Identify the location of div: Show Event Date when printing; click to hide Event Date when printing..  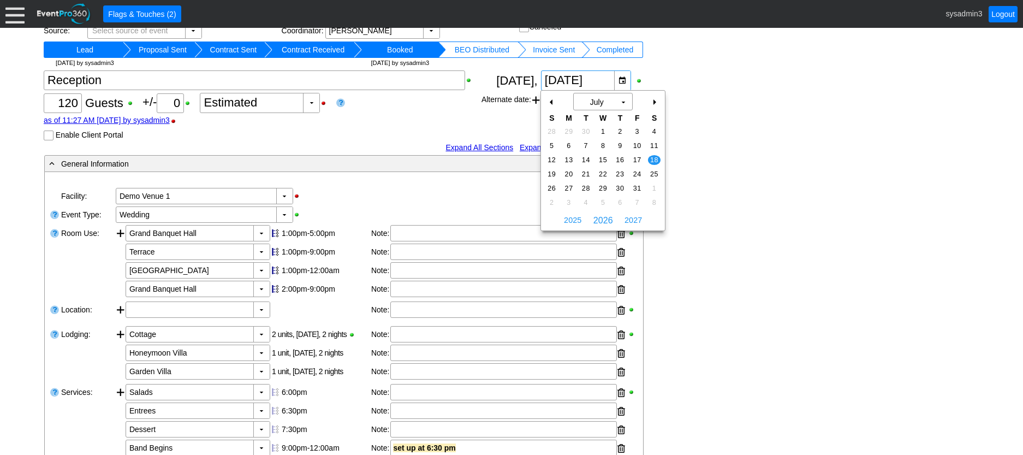
(640, 81).